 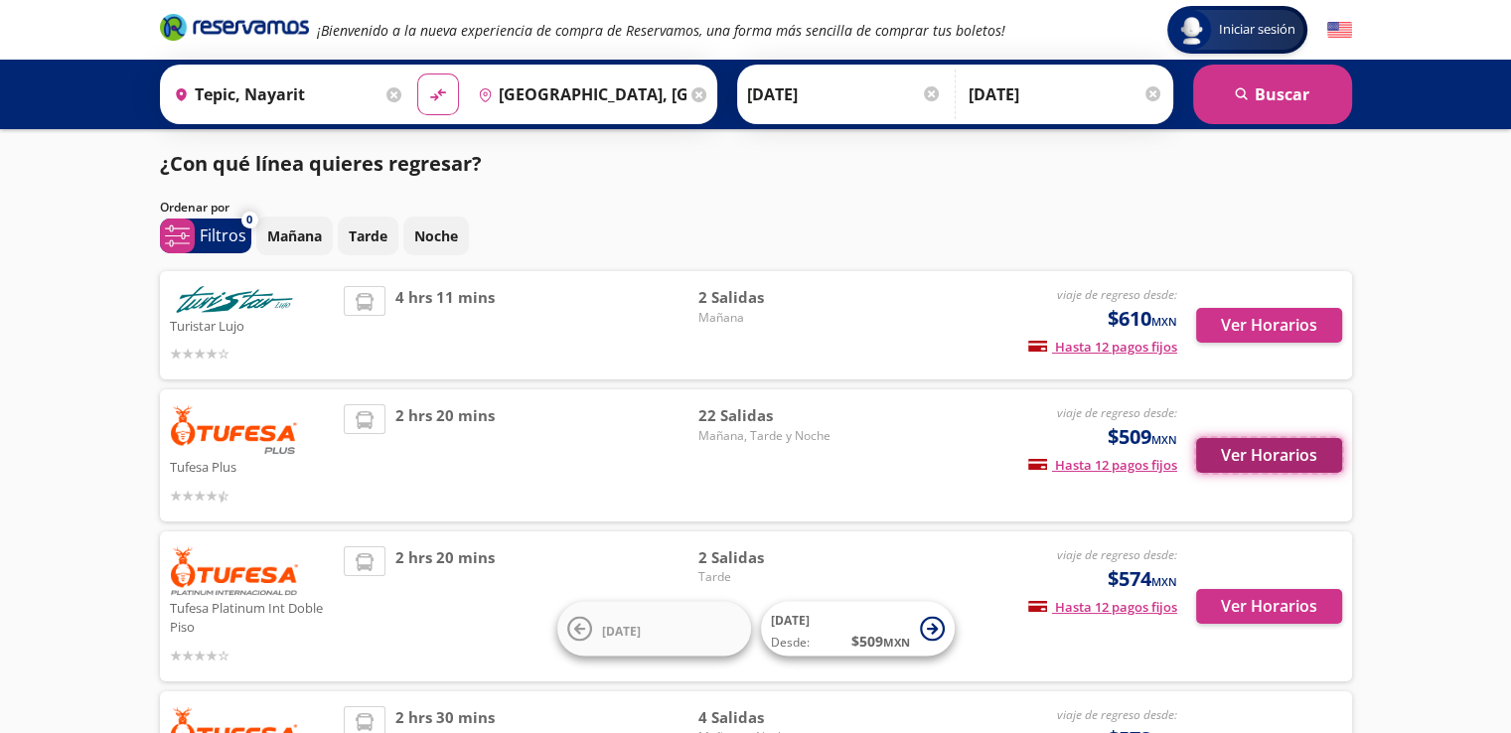 What do you see at coordinates (234, 27) in the screenshot?
I see `i: Brand Logo` at bounding box center [234, 27].